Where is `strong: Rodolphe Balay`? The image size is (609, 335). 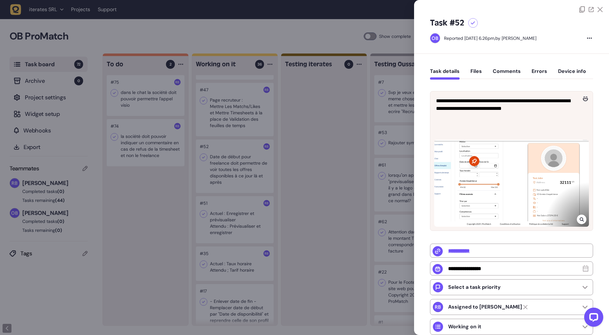
strong: Rodolphe Balay is located at coordinates (485, 307).